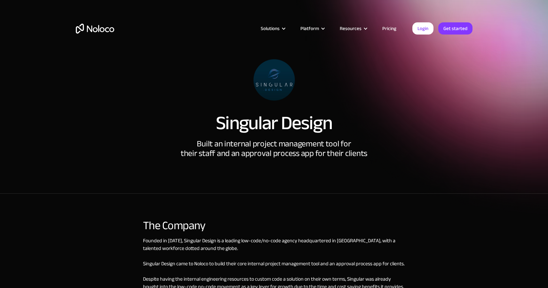 This screenshot has height=288, width=548. What do you see at coordinates (274, 123) in the screenshot?
I see `h1: Singular Design` at bounding box center [274, 123].